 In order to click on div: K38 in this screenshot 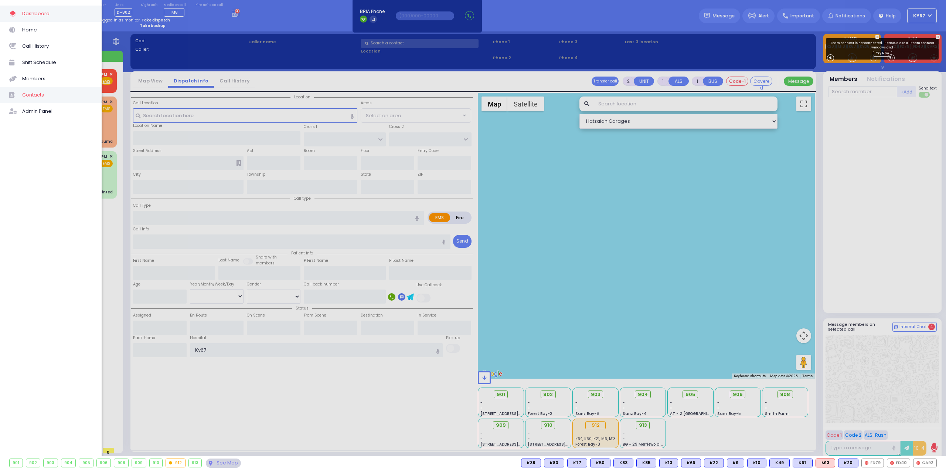, I will do `click(531, 463)`.